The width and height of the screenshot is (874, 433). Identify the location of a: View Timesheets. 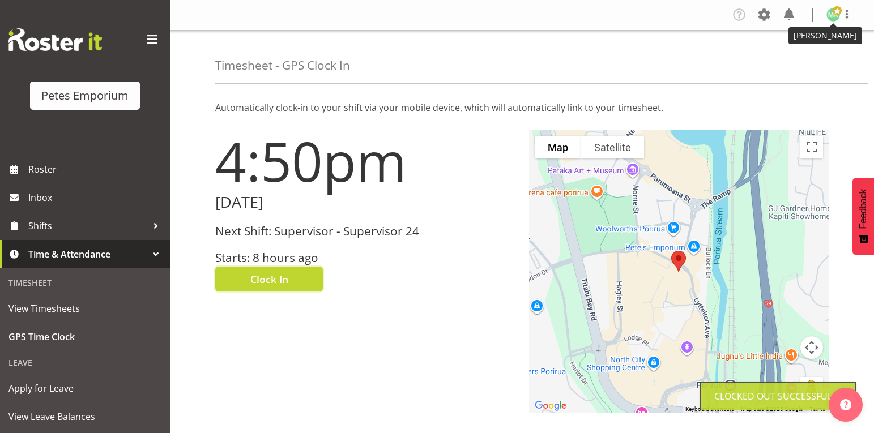
(85, 309).